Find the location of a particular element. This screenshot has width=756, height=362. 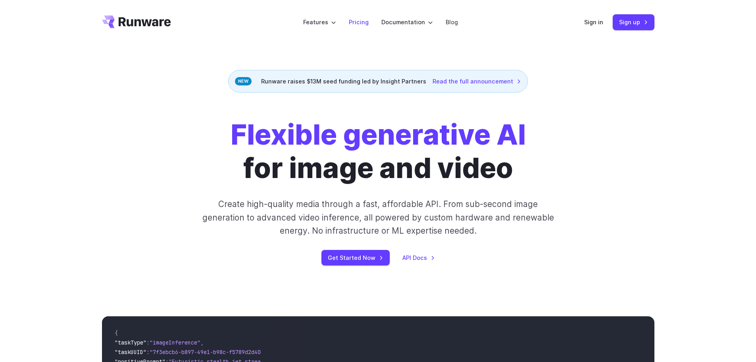

a: Sign up is located at coordinates (634, 22).